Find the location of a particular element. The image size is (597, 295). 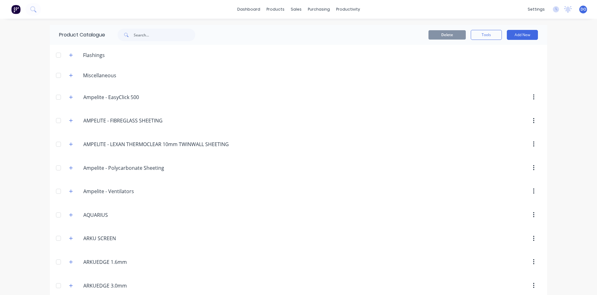

img: Factory is located at coordinates (16, 9).